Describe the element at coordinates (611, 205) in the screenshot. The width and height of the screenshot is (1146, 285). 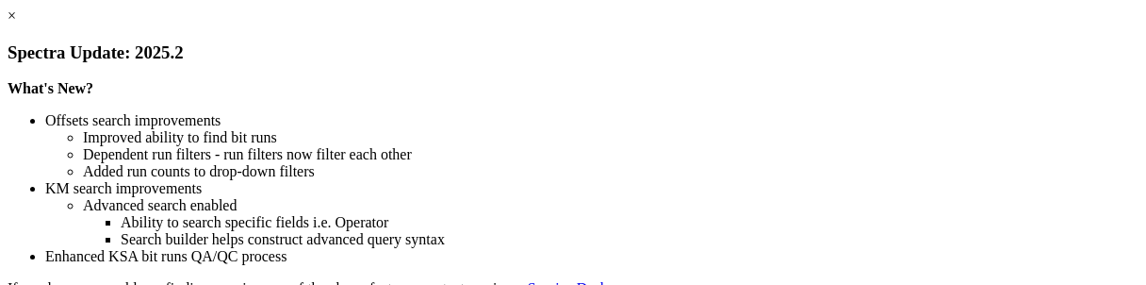
I see `li: Advanced search enabled` at that location.